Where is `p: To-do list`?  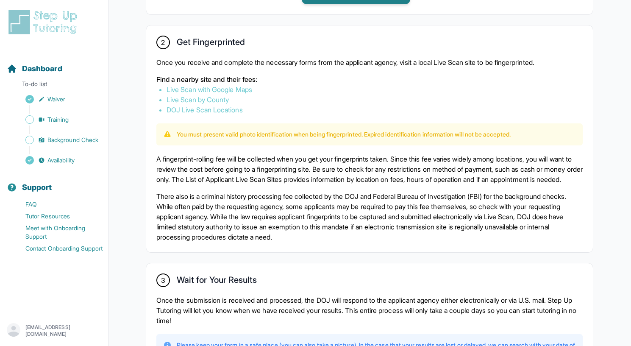 p: To-do list is located at coordinates (54, 86).